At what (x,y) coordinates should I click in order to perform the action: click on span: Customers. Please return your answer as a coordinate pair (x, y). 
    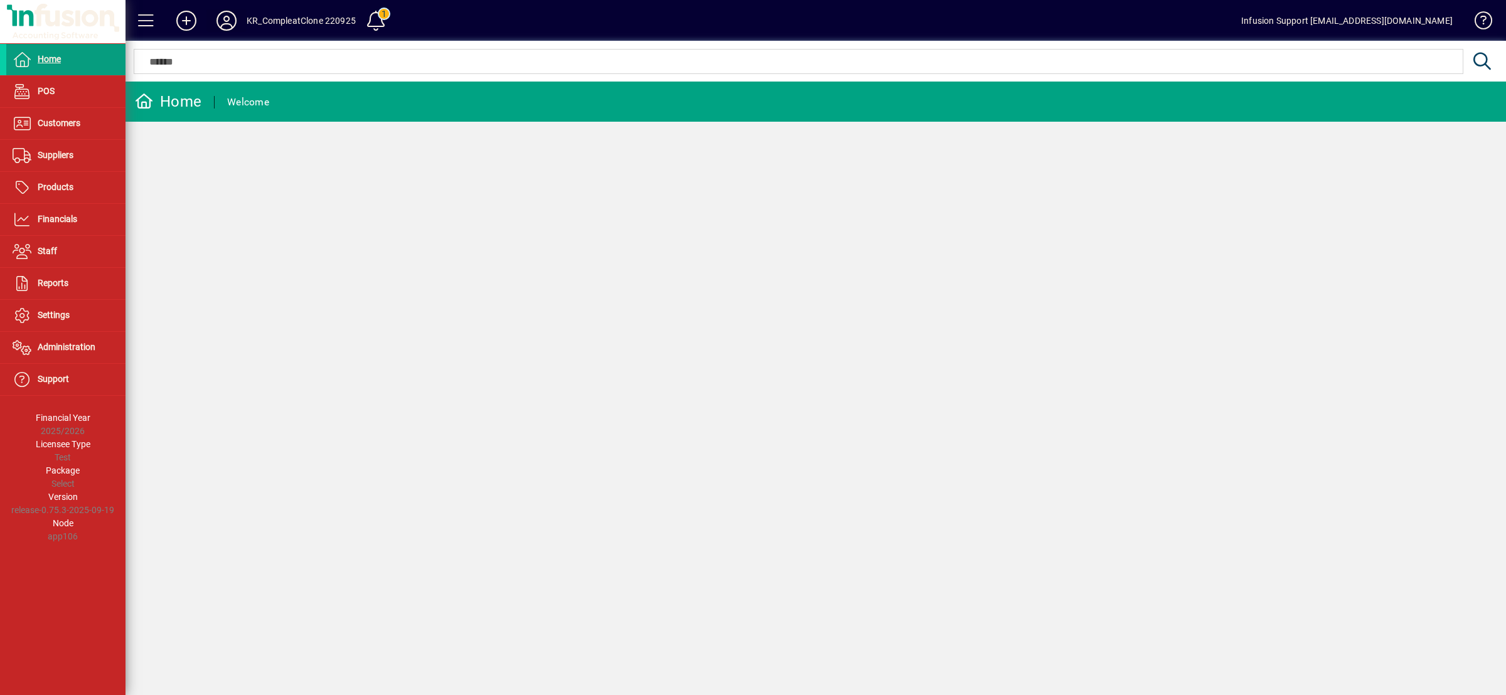
    Looking at the image, I should click on (59, 123).